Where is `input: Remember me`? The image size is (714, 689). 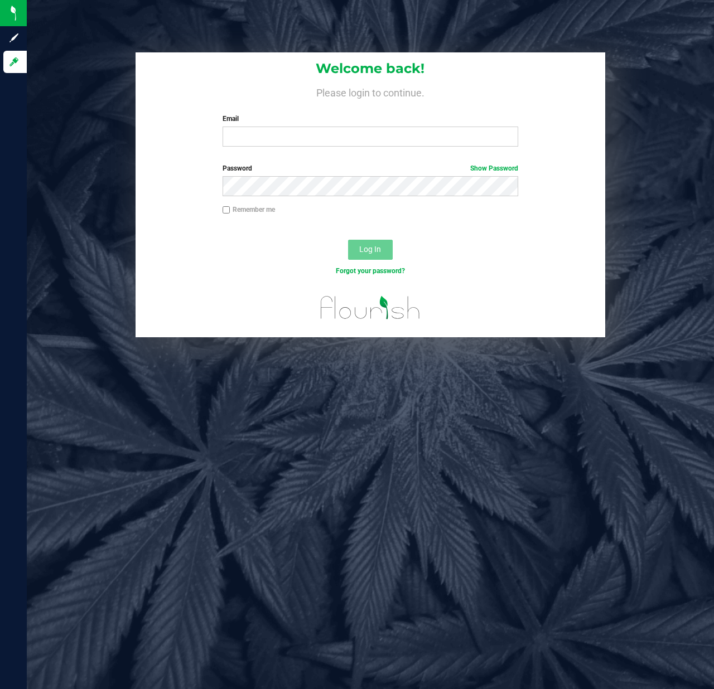
input: Remember me is located at coordinates (226, 210).